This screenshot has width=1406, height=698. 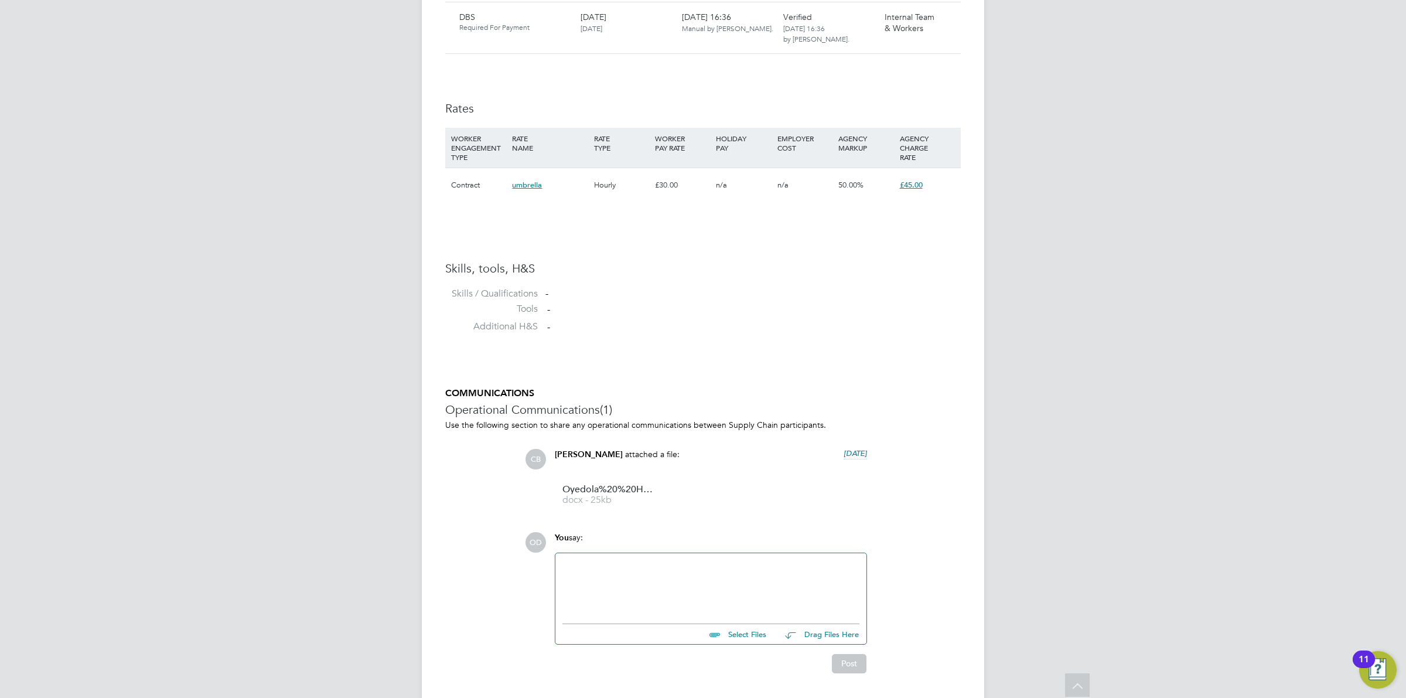 I want to click on span: docx - 25kb, so click(x=609, y=500).